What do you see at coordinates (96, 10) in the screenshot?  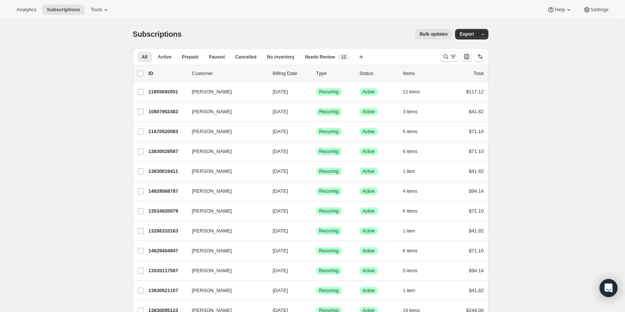 I see `span: Tools` at bounding box center [96, 10].